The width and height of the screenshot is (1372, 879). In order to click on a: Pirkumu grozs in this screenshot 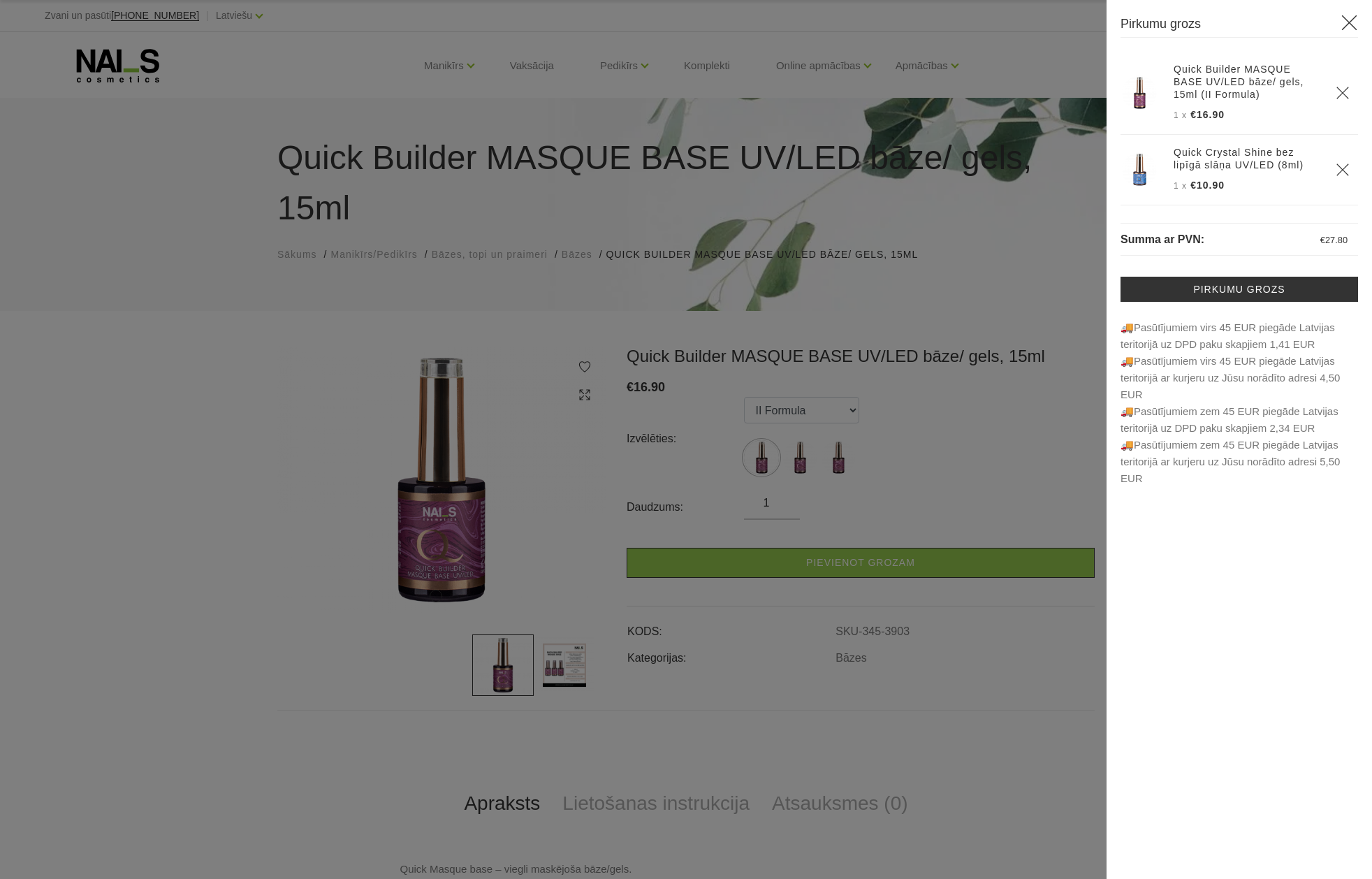, I will do `click(1239, 289)`.